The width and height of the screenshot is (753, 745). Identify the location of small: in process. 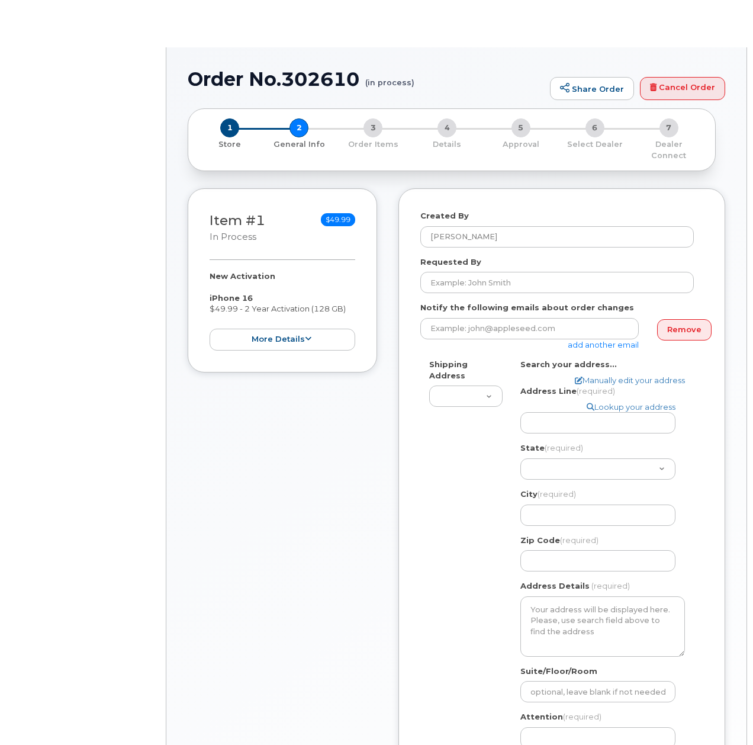
(233, 237).